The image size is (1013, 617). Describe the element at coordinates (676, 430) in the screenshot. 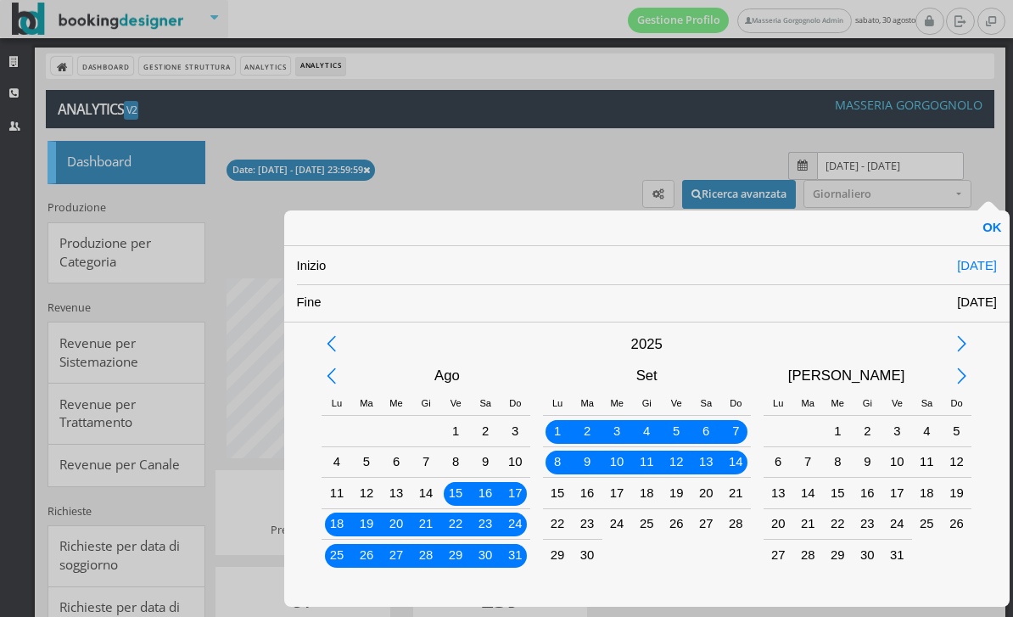

I see `div: Venerdì, Settembre 5` at that location.